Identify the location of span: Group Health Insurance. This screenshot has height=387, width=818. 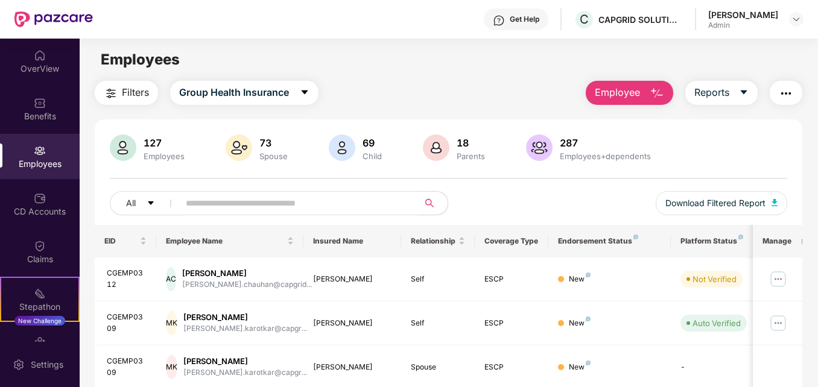
(234, 92).